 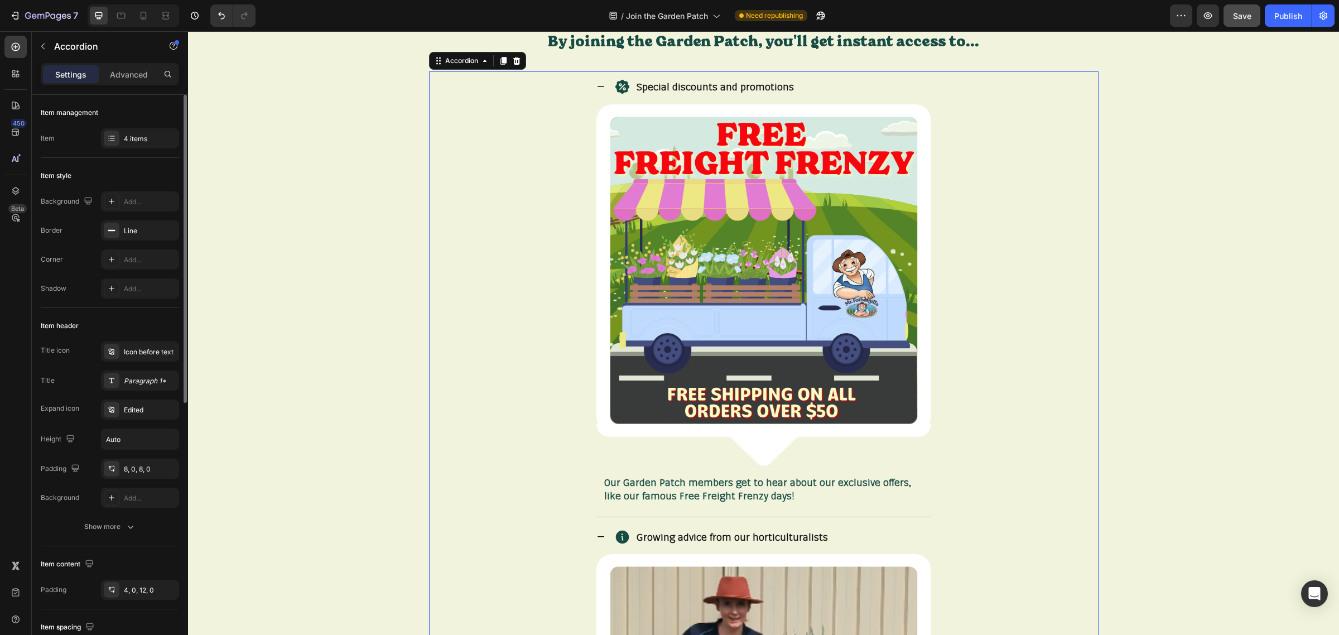 What do you see at coordinates (110, 527) in the screenshot?
I see `div: Show more` at bounding box center [110, 527].